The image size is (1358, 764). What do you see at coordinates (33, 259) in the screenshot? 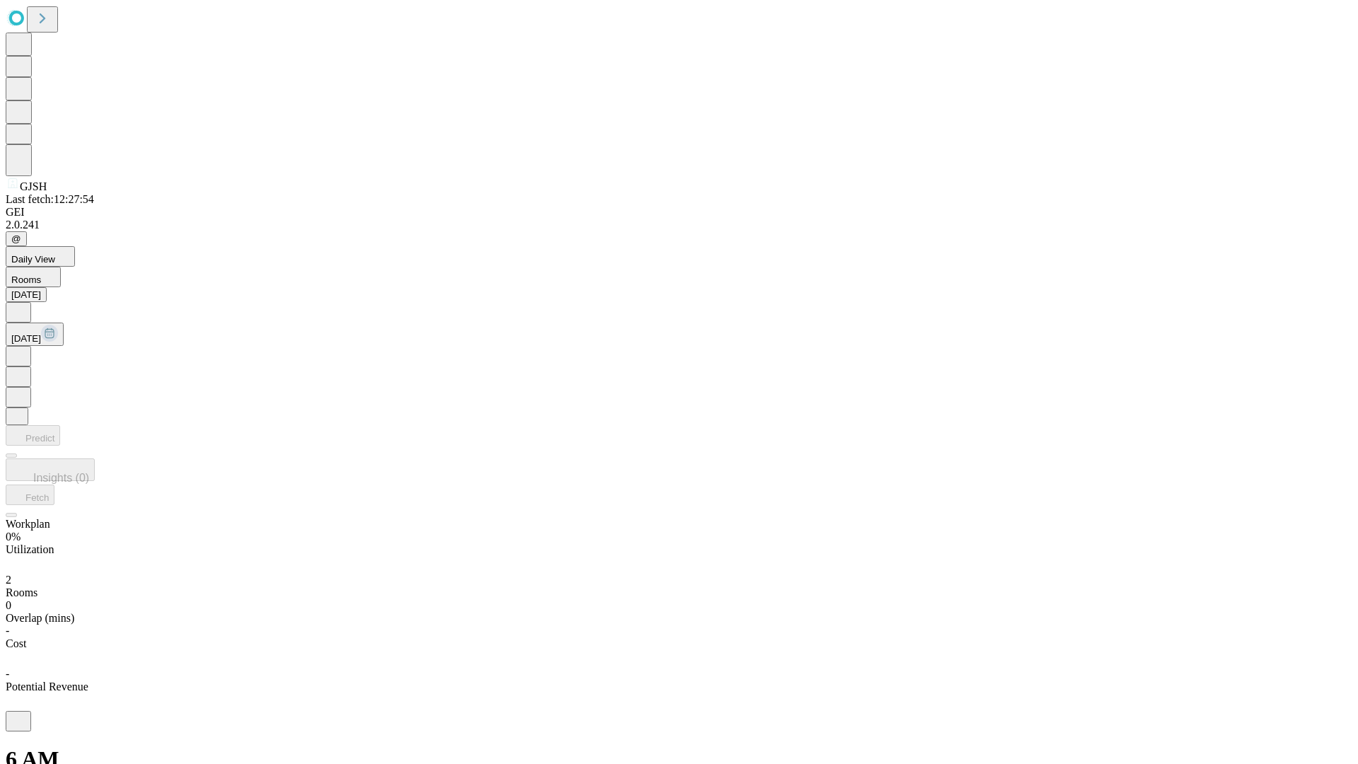
I see `span: Daily View` at bounding box center [33, 259].